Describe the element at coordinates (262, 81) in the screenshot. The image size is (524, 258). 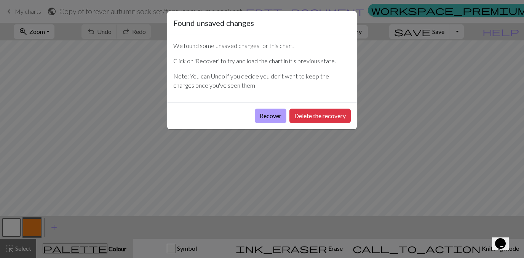
I see `p: Note: You can Undo if you decide you don't want to keep the changes once you've seen them` at that location.